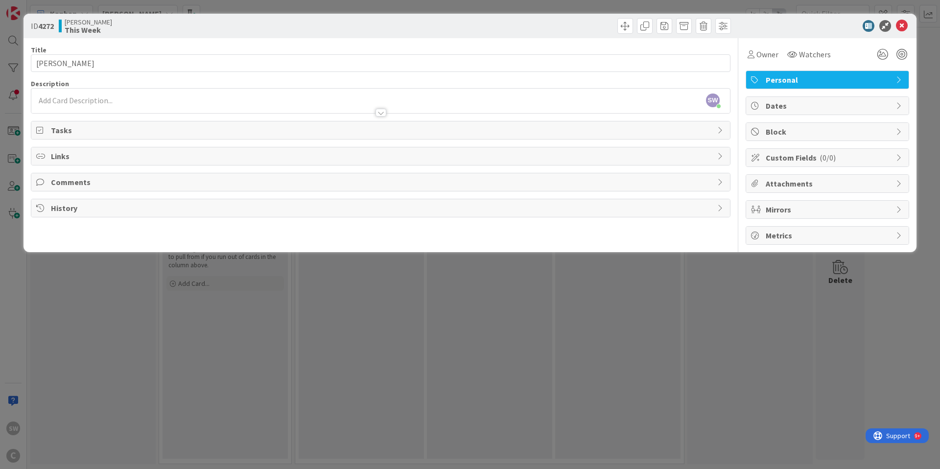 This screenshot has height=469, width=940. Describe the element at coordinates (380, 63) in the screenshot. I see `input: type card name here...` at that location.